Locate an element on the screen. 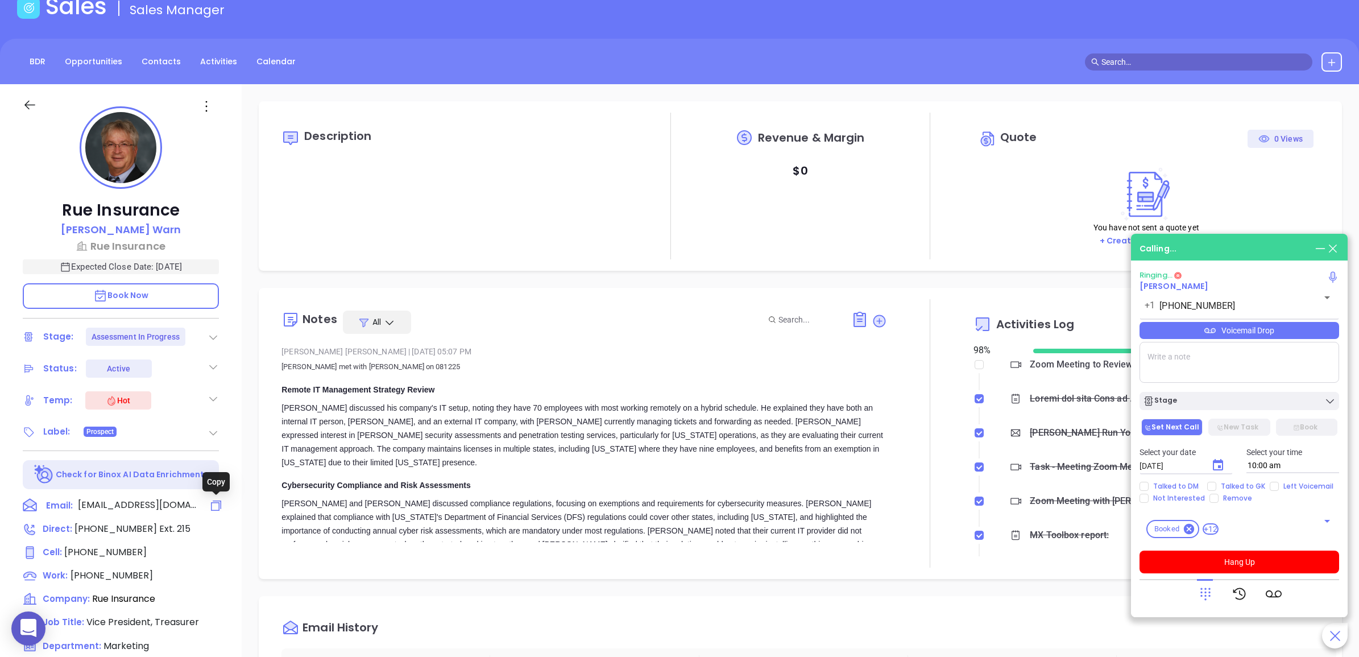 Image resolution: width=1359 pixels, height=657 pixels. button: Stage is located at coordinates (1239, 401).